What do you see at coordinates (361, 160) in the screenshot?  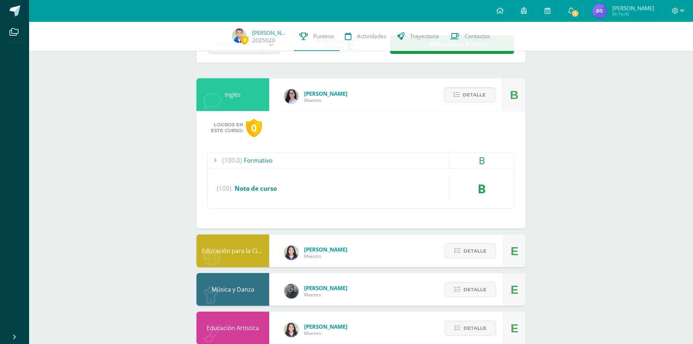 I see `div: Formativo` at bounding box center [361, 160].